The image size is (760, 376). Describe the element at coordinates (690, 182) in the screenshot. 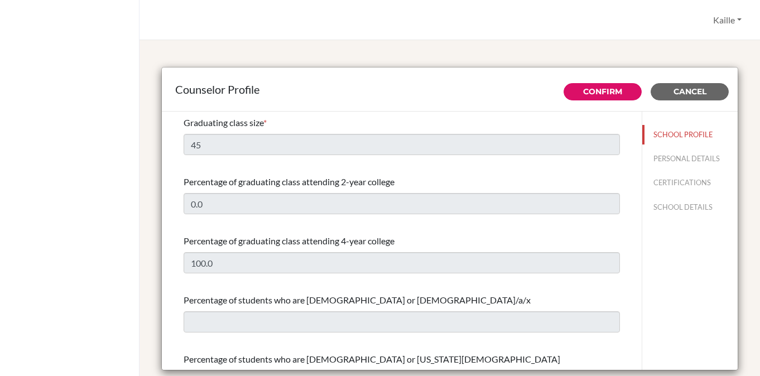

I see `button: CERTIFICATIONS` at that location.